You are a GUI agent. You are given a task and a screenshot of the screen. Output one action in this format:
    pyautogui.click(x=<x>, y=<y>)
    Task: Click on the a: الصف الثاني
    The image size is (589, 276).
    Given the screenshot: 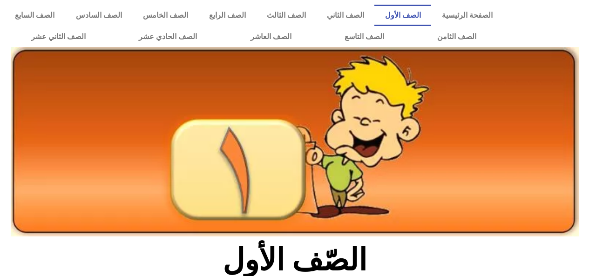 What is the action you would take?
    pyautogui.click(x=345, y=15)
    